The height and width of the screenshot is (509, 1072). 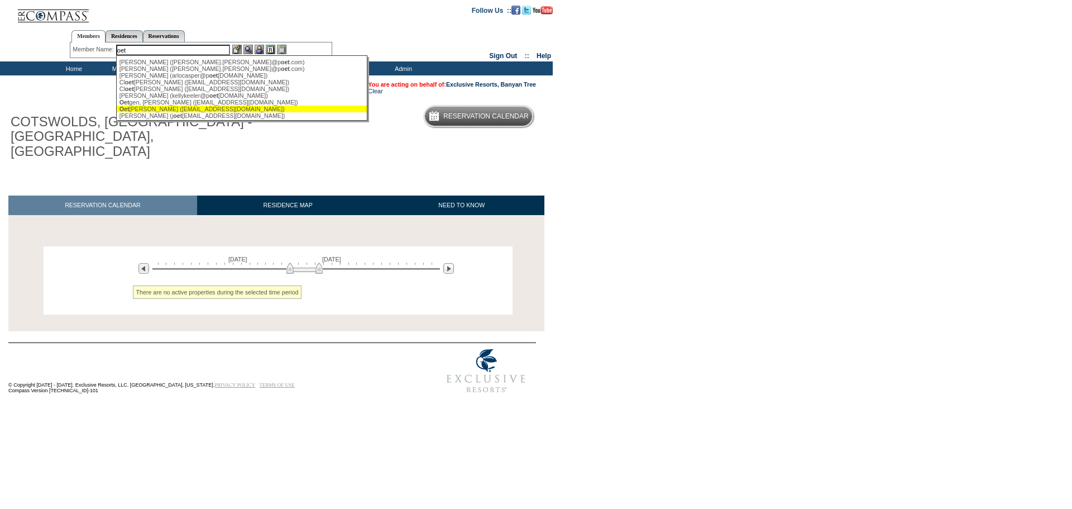 What do you see at coordinates (543, 10) in the screenshot?
I see `img: Subscribe to our YouTube Channel` at bounding box center [543, 10].